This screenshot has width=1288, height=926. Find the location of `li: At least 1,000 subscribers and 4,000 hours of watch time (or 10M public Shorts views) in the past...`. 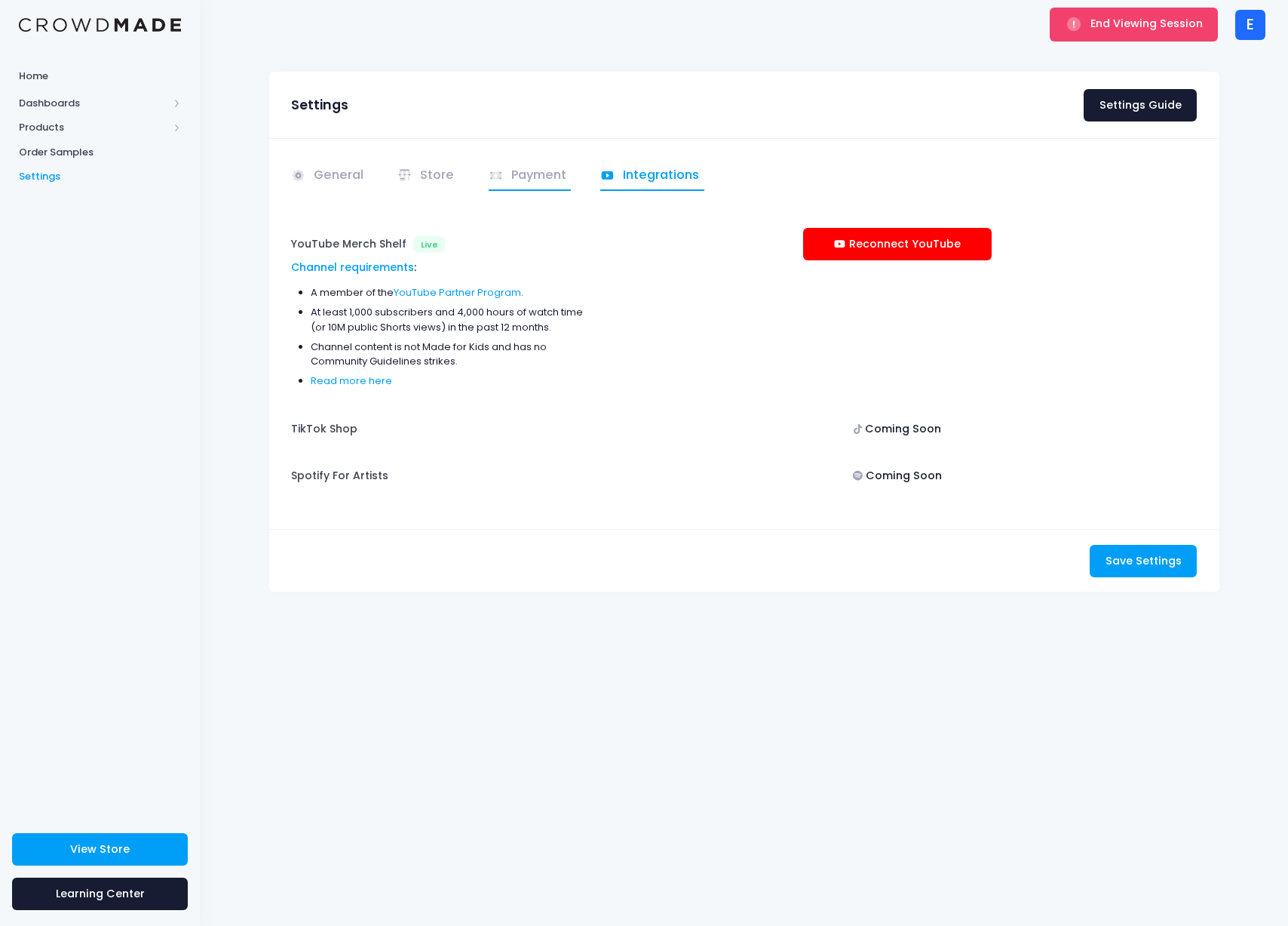

li: At least 1,000 subscribers and 4,000 hours of watch time (or 10M public Shorts views) in the past... is located at coordinates (447, 319).